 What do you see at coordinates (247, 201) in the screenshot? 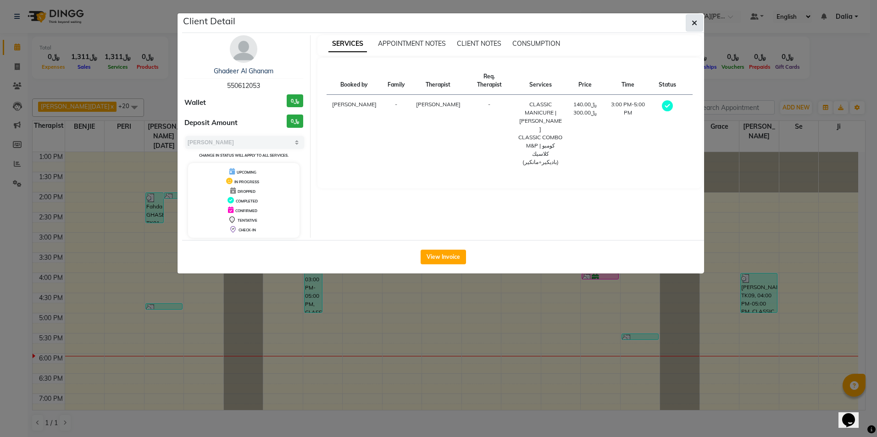
I see `span: COMPLETED` at bounding box center [247, 201].